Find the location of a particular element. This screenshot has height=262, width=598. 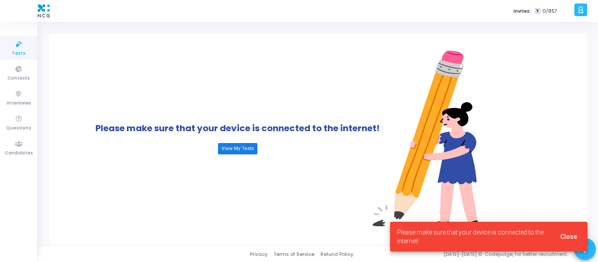

a: Refund Policy is located at coordinates (337, 255).